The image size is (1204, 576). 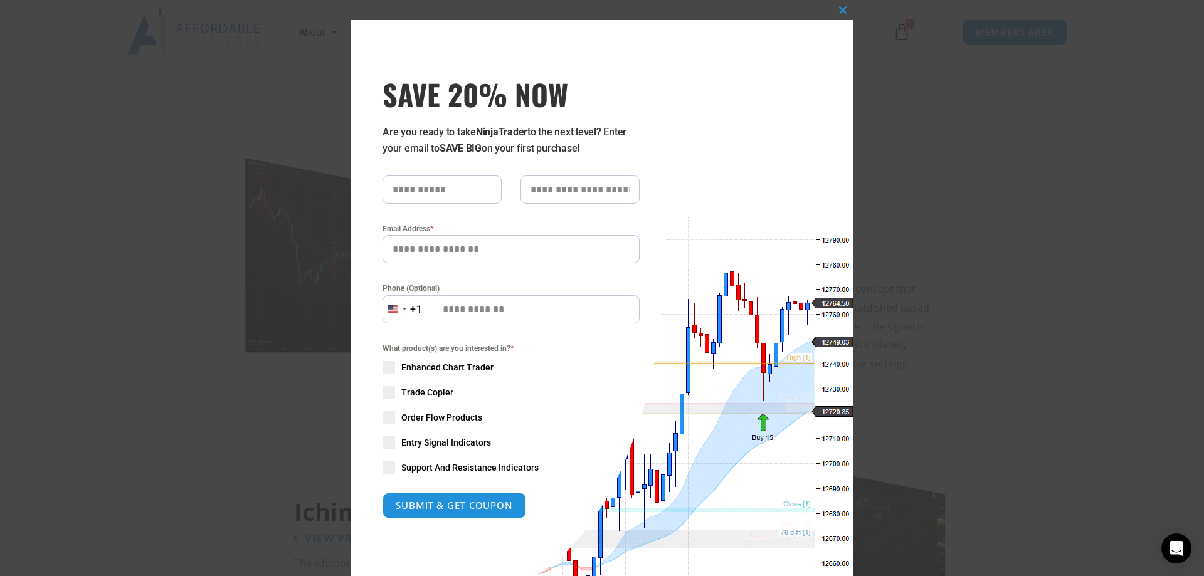 What do you see at coordinates (1177, 549) in the screenshot?
I see `div: Open Intercom Messenger` at bounding box center [1177, 549].